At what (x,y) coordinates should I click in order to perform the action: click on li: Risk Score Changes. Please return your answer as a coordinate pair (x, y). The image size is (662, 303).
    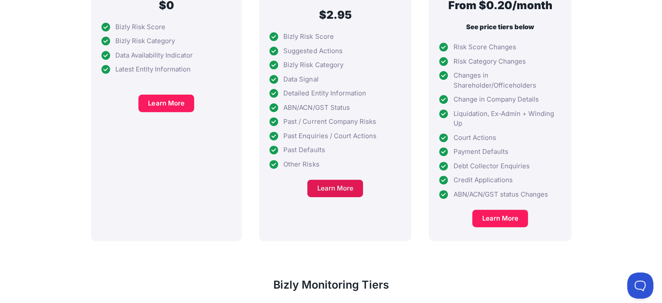
    Looking at the image, I should click on (500, 47).